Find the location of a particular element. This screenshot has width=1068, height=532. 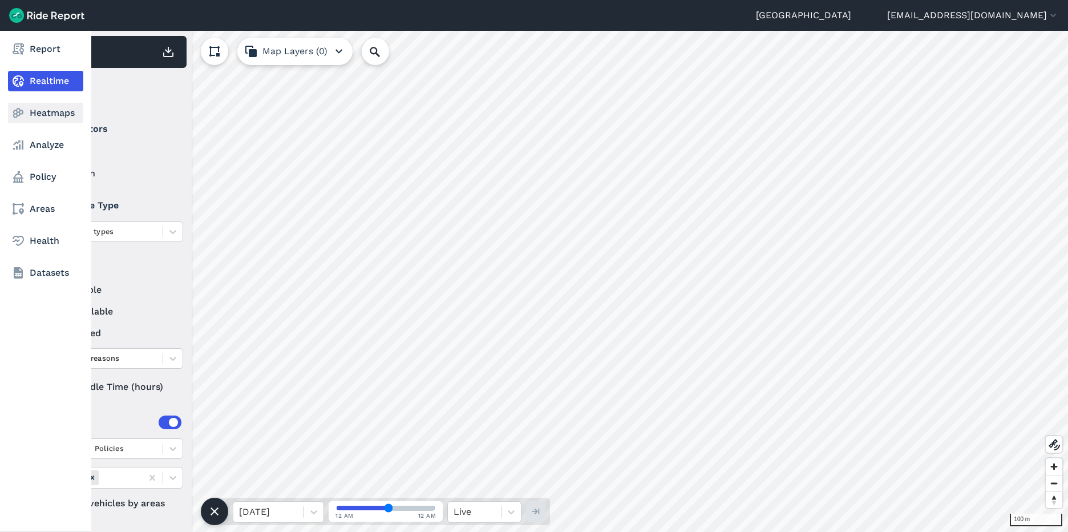

a: Realtime is located at coordinates (46, 81).